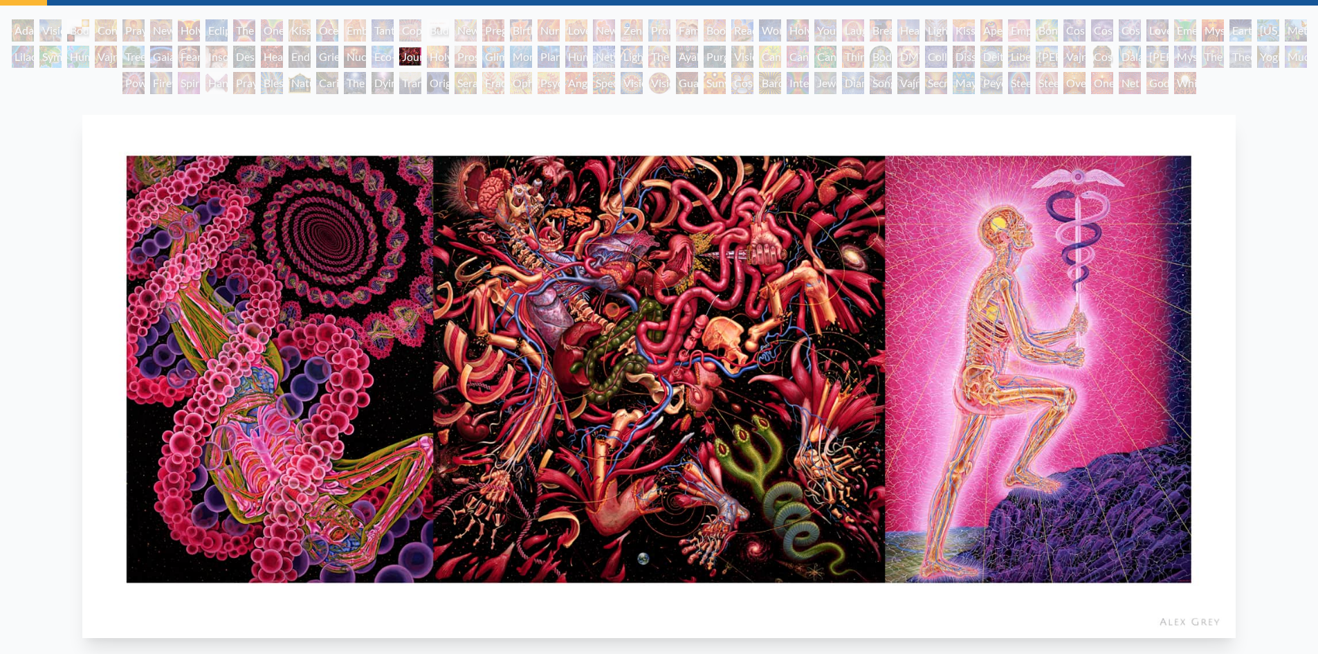 This screenshot has height=654, width=1318. Describe the element at coordinates (604, 57) in the screenshot. I see `div: Networks` at that location.